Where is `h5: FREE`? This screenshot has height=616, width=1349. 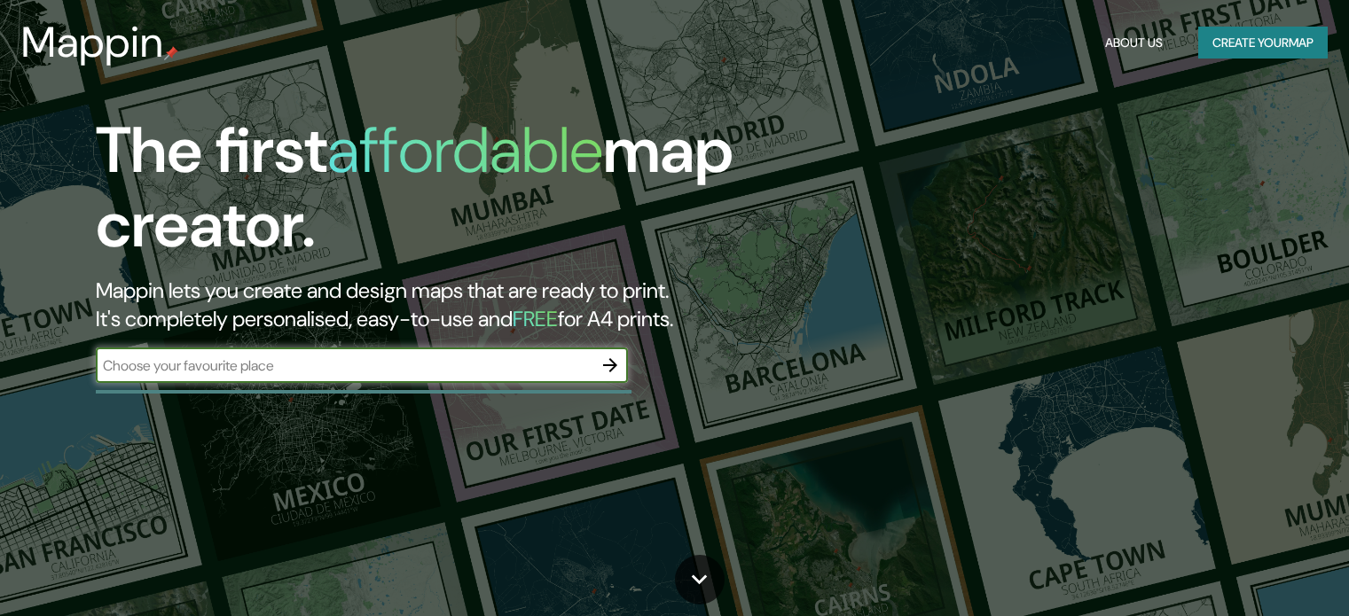
h5: FREE is located at coordinates (535, 318).